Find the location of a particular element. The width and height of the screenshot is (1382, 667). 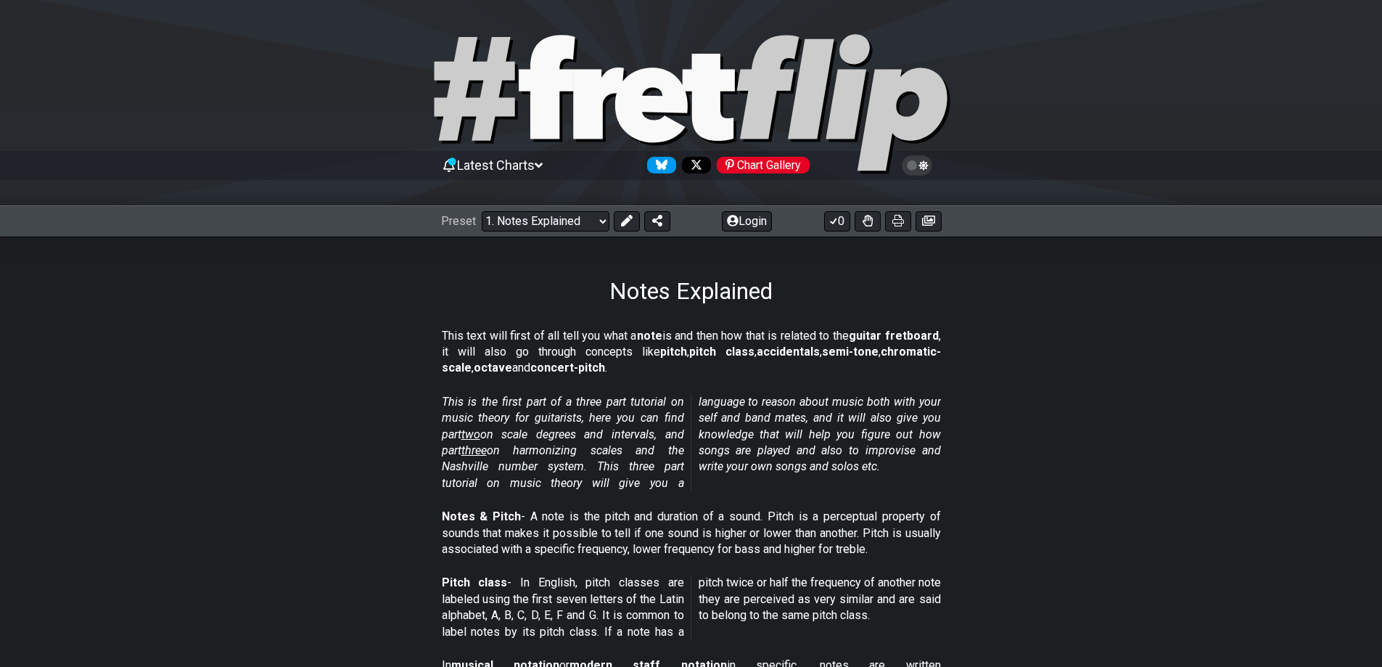

strong: guitar fretboard is located at coordinates (894, 335).